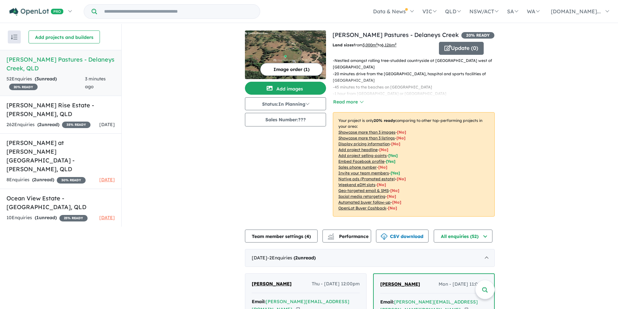  Describe the element at coordinates (286, 88) in the screenshot. I see `button: Add images` at that location.